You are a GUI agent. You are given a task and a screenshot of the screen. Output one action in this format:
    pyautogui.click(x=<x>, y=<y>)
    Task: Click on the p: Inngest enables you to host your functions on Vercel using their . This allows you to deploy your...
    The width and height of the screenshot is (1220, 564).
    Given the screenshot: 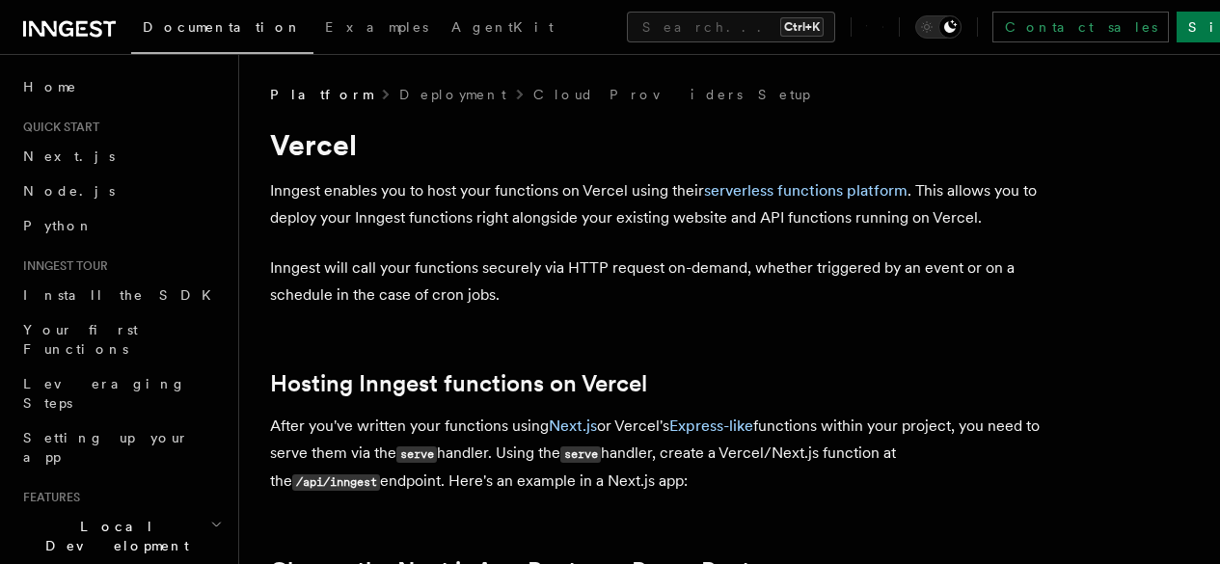 What is the action you would take?
    pyautogui.click(x=656, y=205)
    